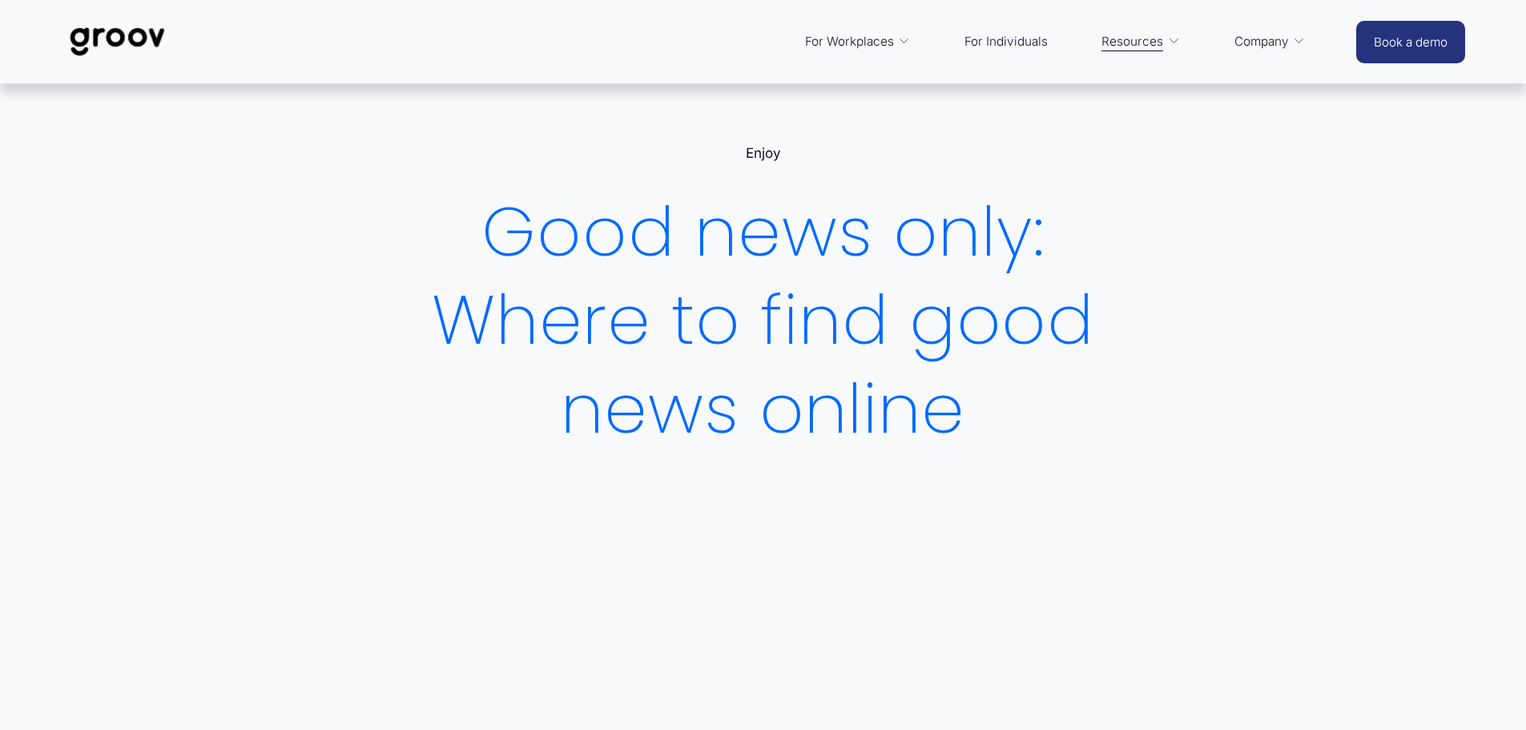 This screenshot has width=1526, height=730. Describe the element at coordinates (117, 42) in the screenshot. I see `img: Groov | Workplace Science Platform | Unlock Performance | Drive Results` at that location.